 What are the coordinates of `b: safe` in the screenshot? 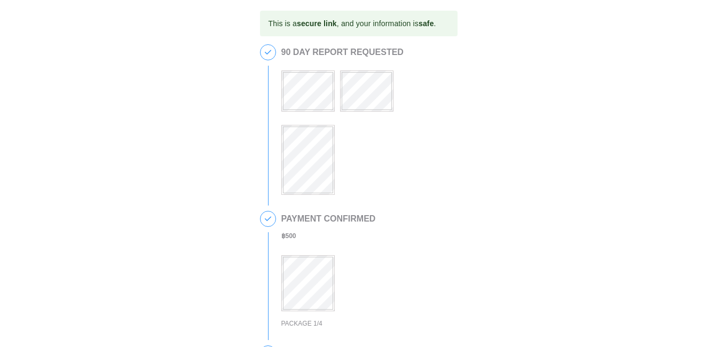 It's located at (426, 23).